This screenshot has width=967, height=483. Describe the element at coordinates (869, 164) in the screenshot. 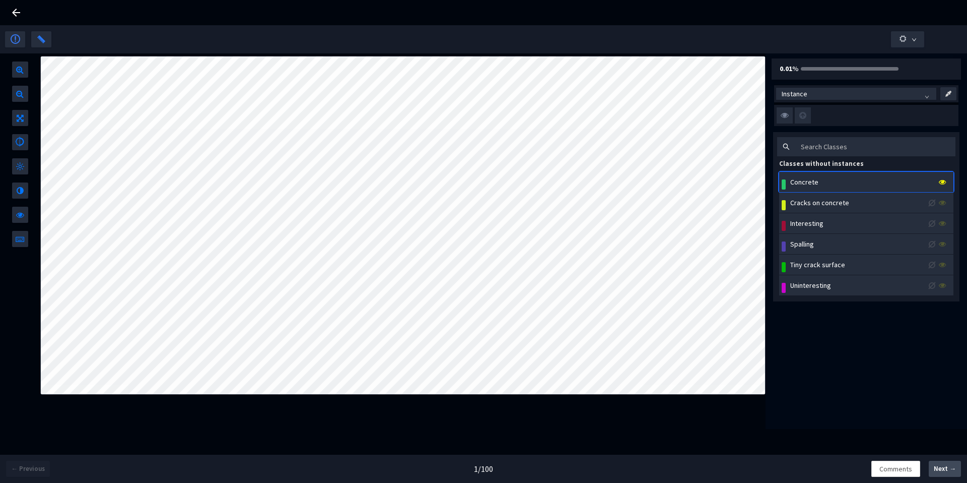

I see `div: Classes without instances` at that location.